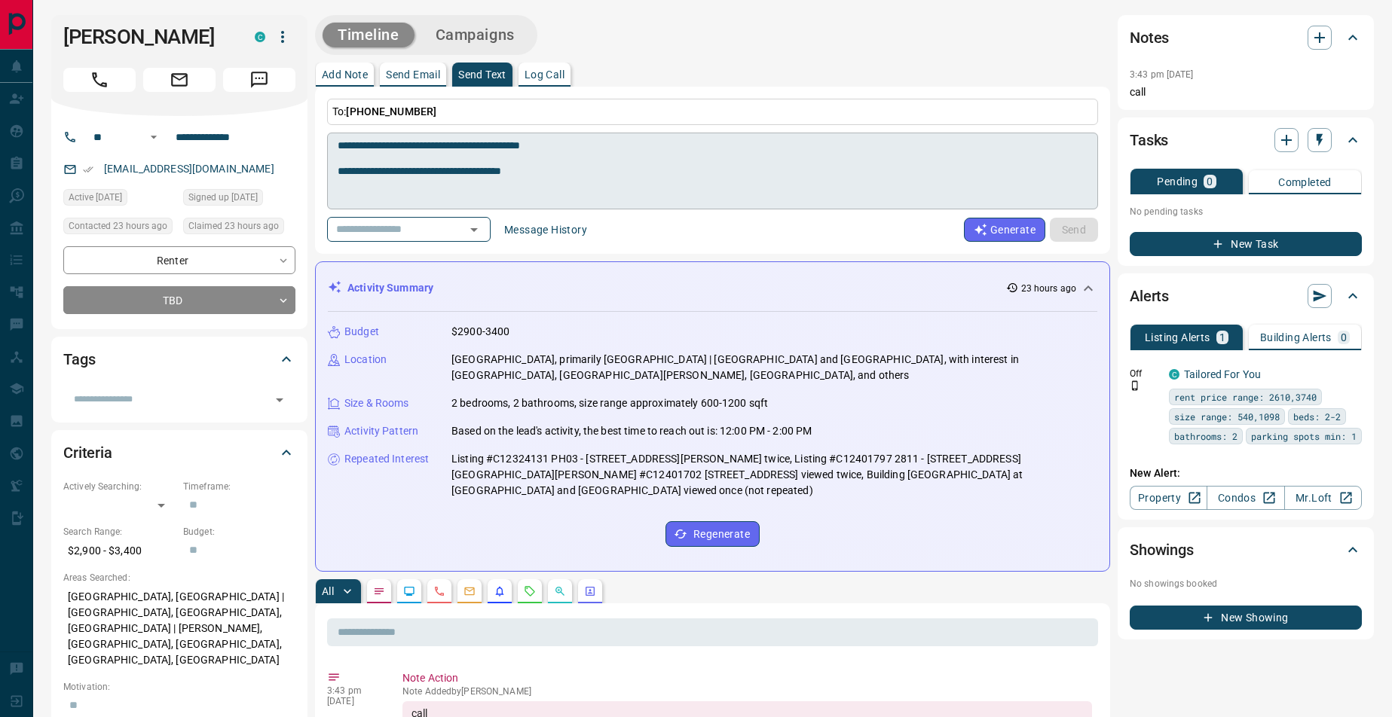  Describe the element at coordinates (179, 300) in the screenshot. I see `div: TBD` at that location.